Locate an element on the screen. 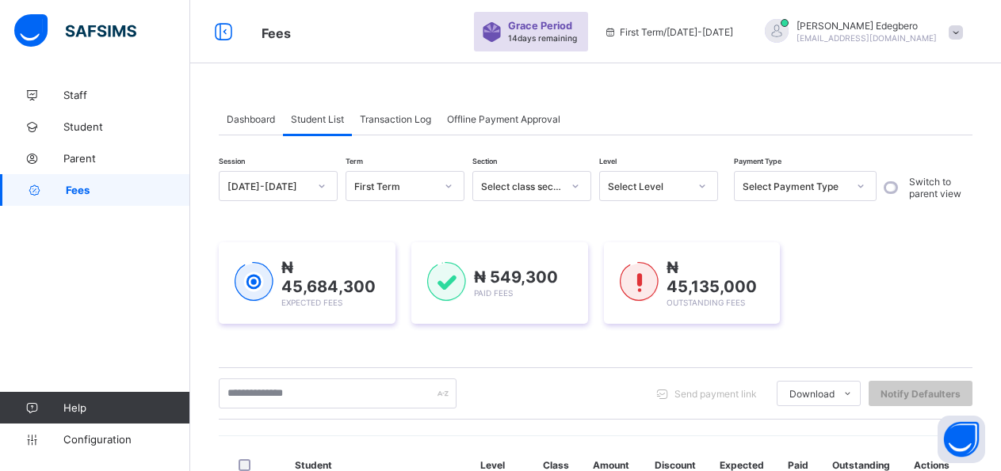 The image size is (1001, 471). span: Student List is located at coordinates (317, 119).